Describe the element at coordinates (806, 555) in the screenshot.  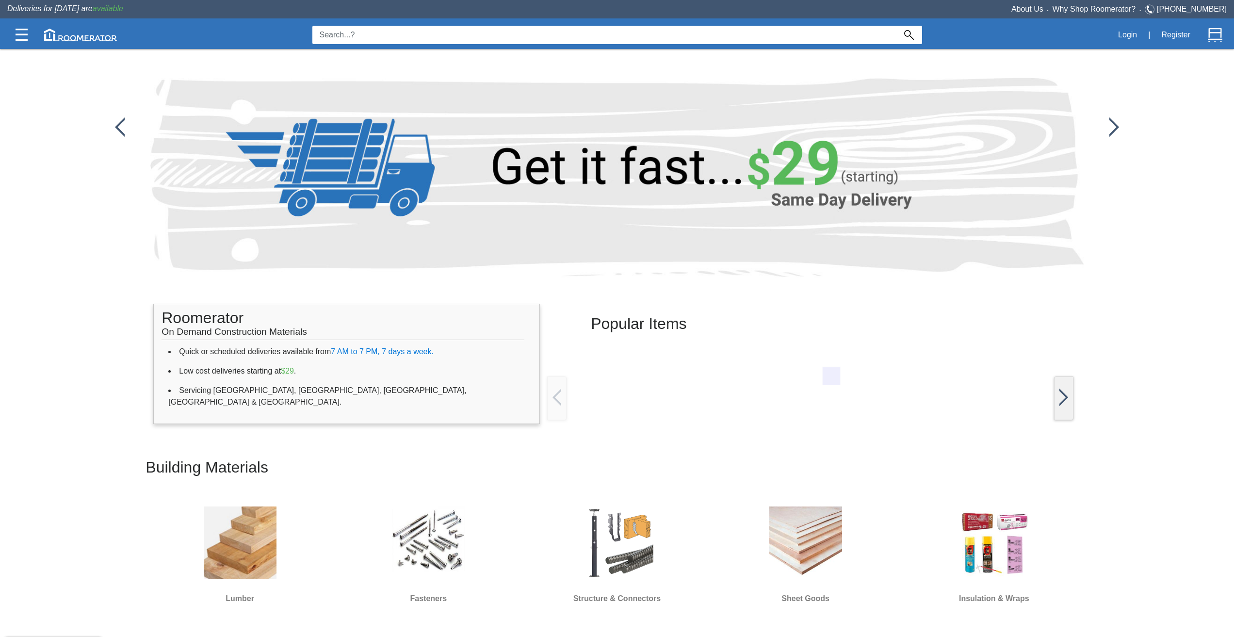
I see `a: Sheet Goods` at that location.